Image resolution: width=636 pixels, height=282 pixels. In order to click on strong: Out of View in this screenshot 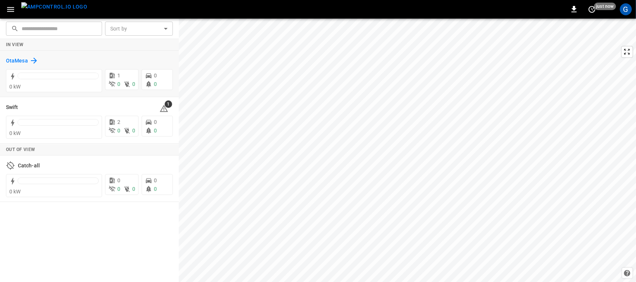, I will do `click(20, 150)`.